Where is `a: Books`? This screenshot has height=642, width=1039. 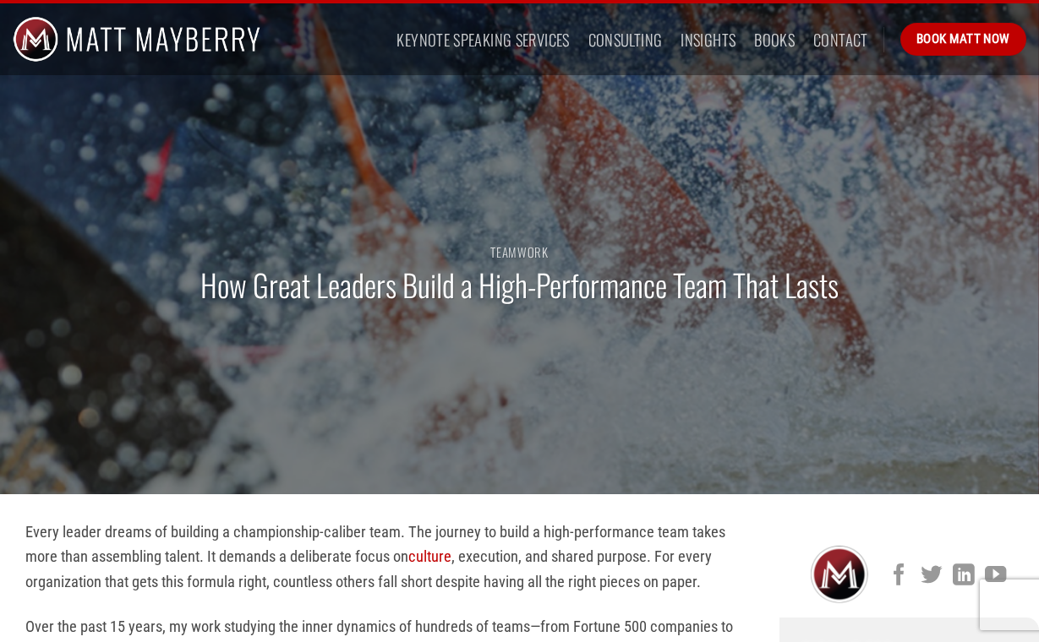 a: Books is located at coordinates (774, 40).